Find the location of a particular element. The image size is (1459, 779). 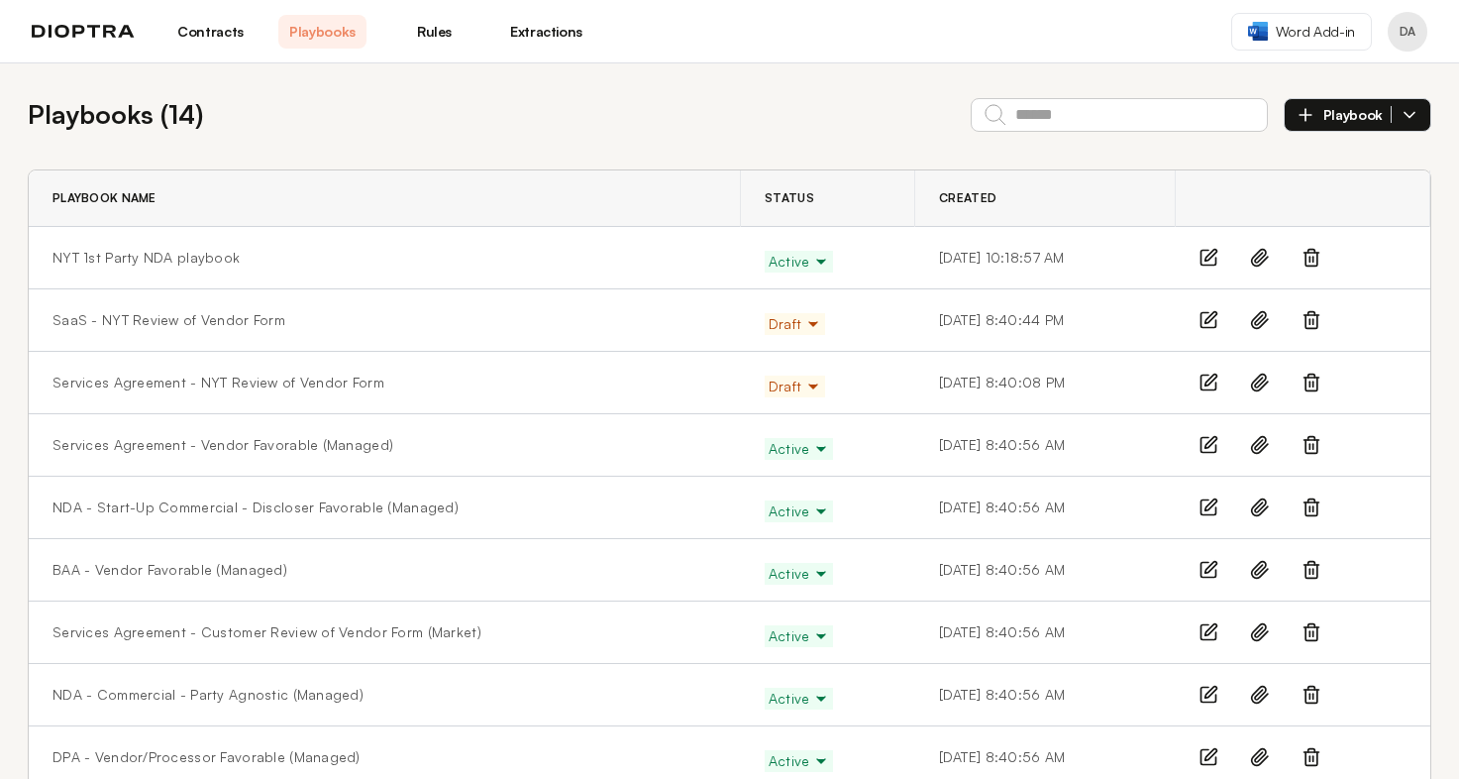

button: Playbook is located at coordinates (1357, 115).